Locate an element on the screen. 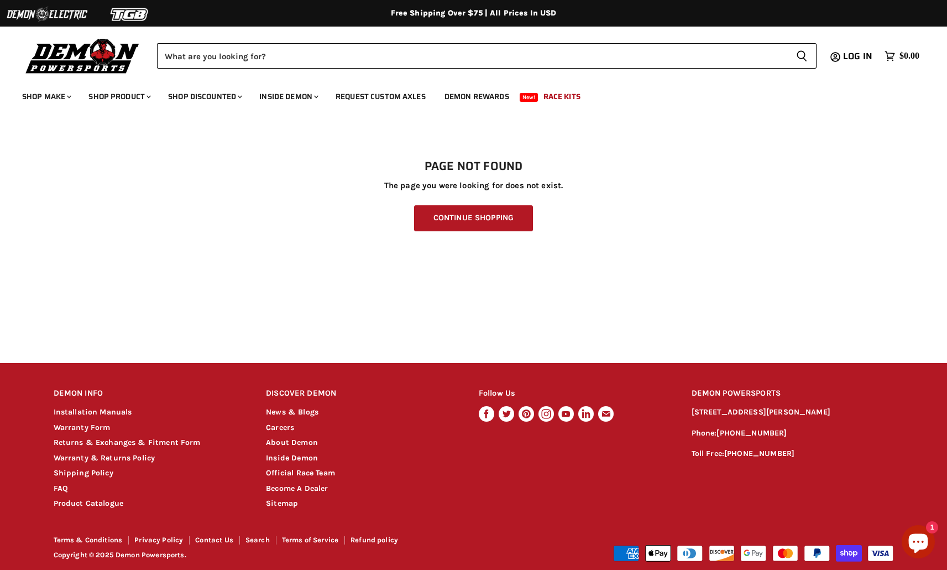  h2: Follow Us is located at coordinates (575, 393).